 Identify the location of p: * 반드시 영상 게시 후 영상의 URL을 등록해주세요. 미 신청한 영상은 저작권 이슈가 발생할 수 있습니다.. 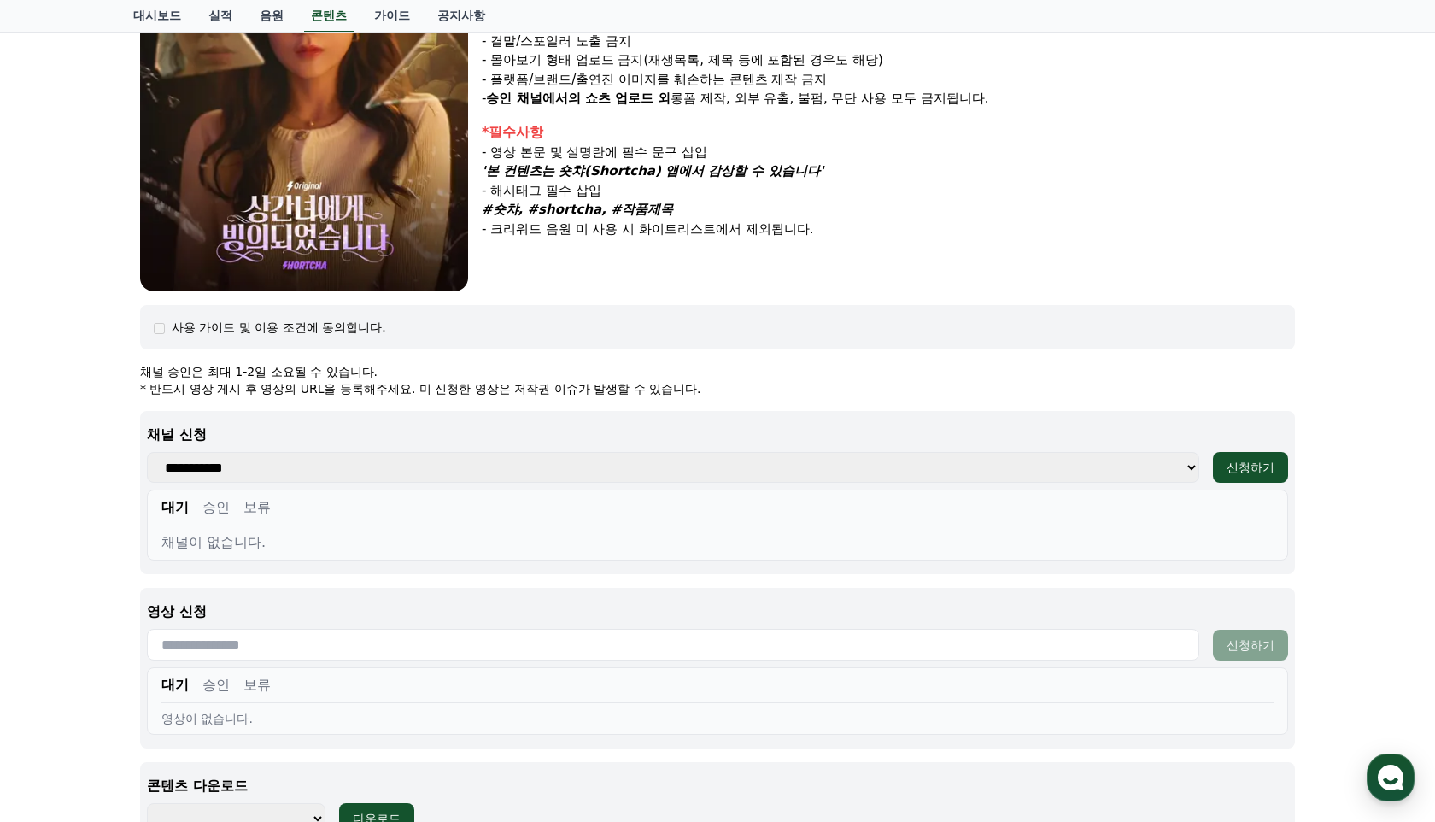
(718, 389).